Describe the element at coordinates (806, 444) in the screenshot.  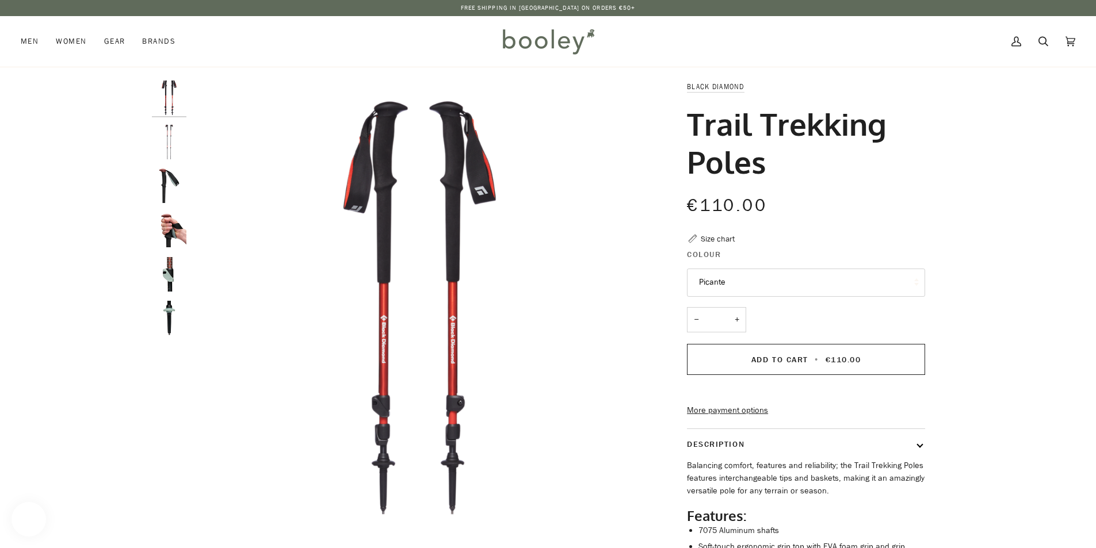
I see `button: Description` at that location.